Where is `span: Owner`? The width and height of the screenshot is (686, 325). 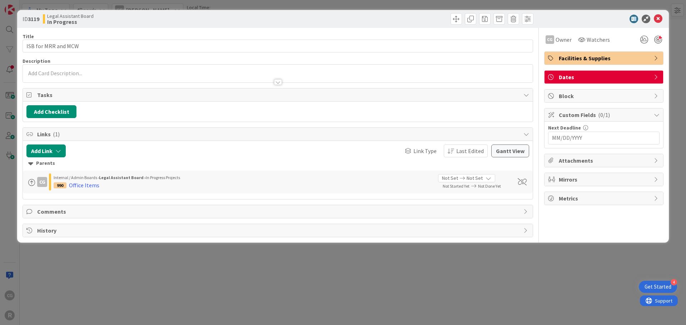
span: Owner is located at coordinates (563, 40).